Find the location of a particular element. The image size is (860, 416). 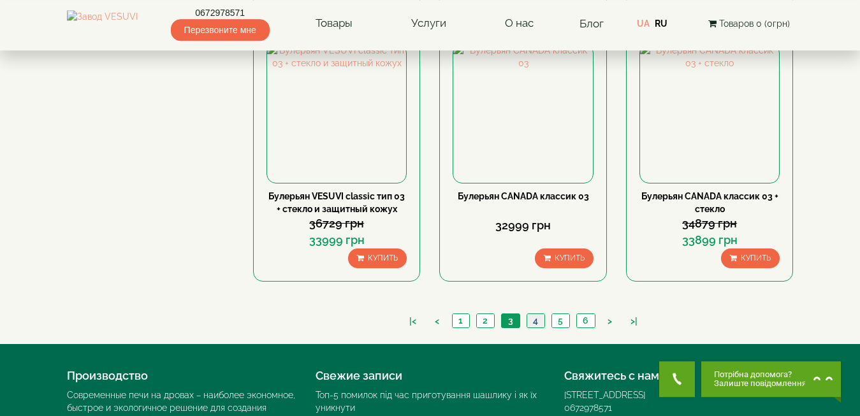

span: 3 is located at coordinates (510, 321).